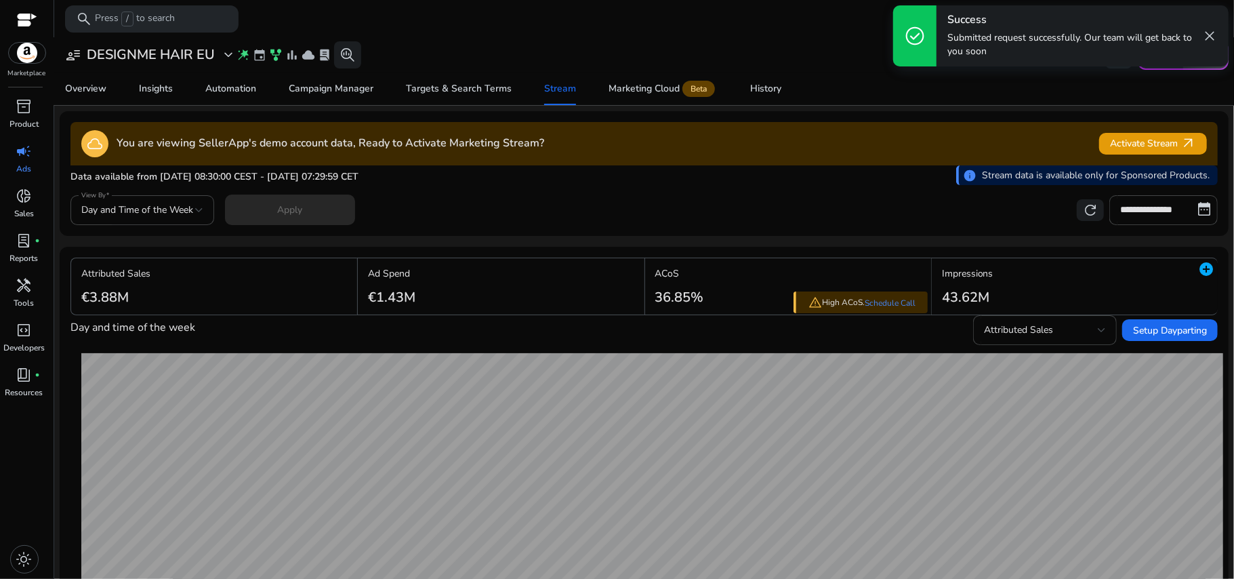 The height and width of the screenshot is (579, 1234). I want to click on span: handyman, so click(24, 285).